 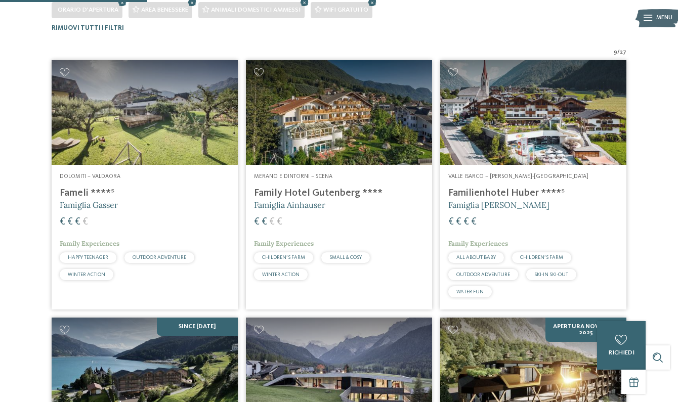 What do you see at coordinates (165, 10) in the screenshot?
I see `span: Area benessere` at bounding box center [165, 10].